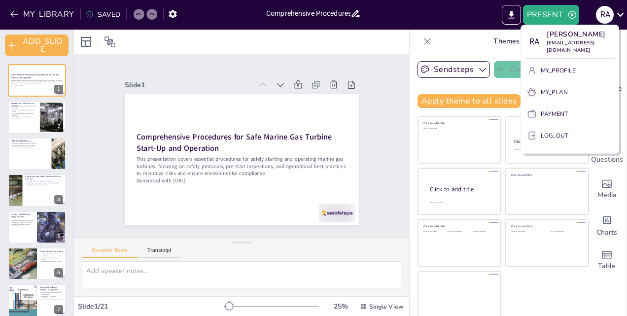 Image resolution: width=627 pixels, height=316 pixels. Describe the element at coordinates (558, 71) in the screenshot. I see `p: MY_PROFILE` at that location.